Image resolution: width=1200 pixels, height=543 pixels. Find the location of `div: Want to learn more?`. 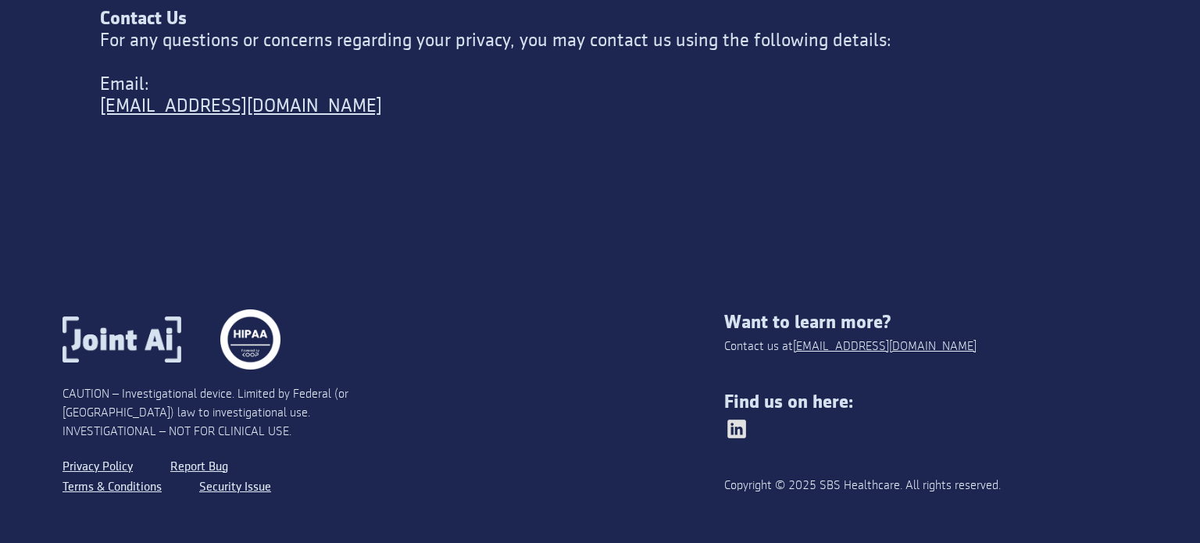

div: Want to learn more? is located at coordinates (930, 323).